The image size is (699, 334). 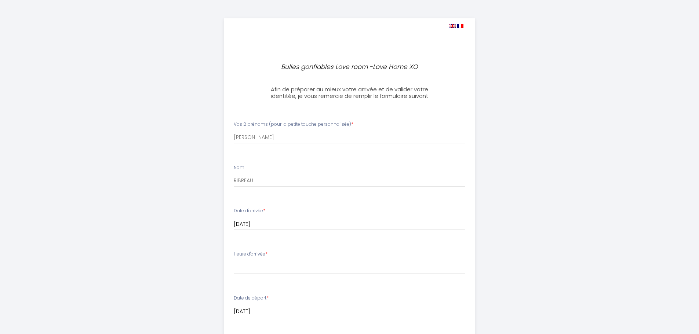 What do you see at coordinates (350, 67) in the screenshot?
I see `p: Bulles gonflables Love room -Love Home XO` at bounding box center [350, 67].